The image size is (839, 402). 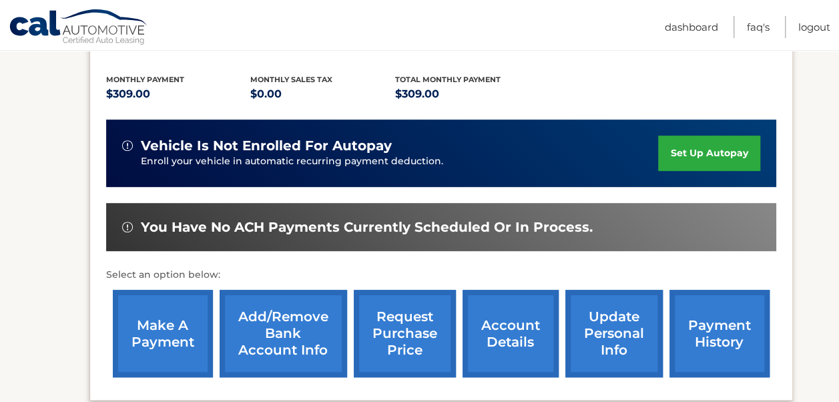 I want to click on span: Total Monthly Payment, so click(x=448, y=79).